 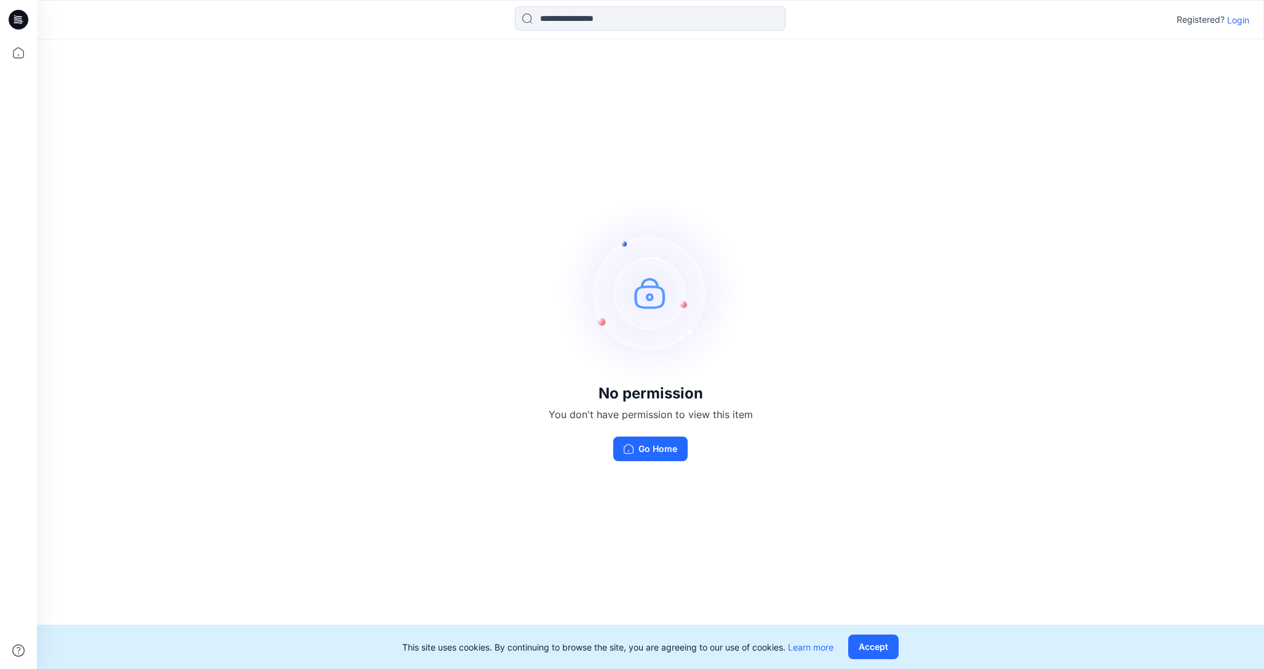 I want to click on p: You don't have permission to view this item, so click(x=651, y=415).